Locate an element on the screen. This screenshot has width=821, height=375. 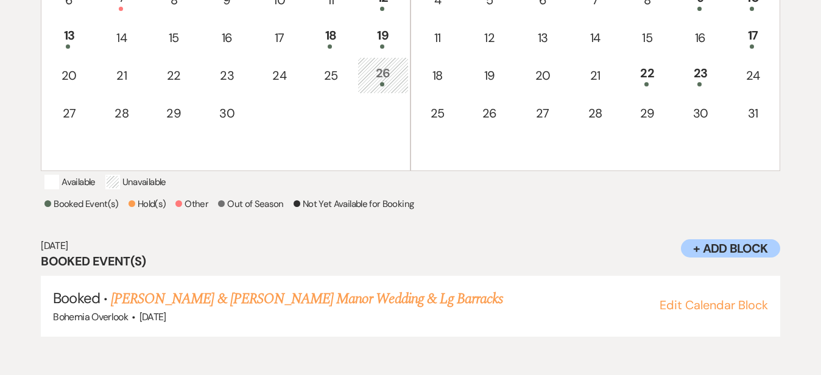
button: Edit Calendar Block is located at coordinates (714, 305).